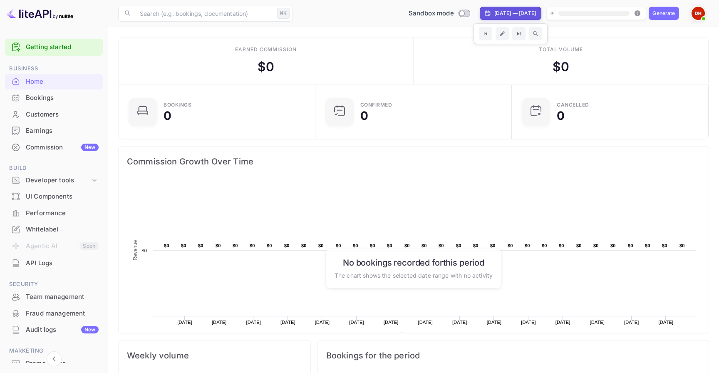 This screenshot has width=719, height=373. What do you see at coordinates (54, 168) in the screenshot?
I see `span: Build` at bounding box center [54, 168].